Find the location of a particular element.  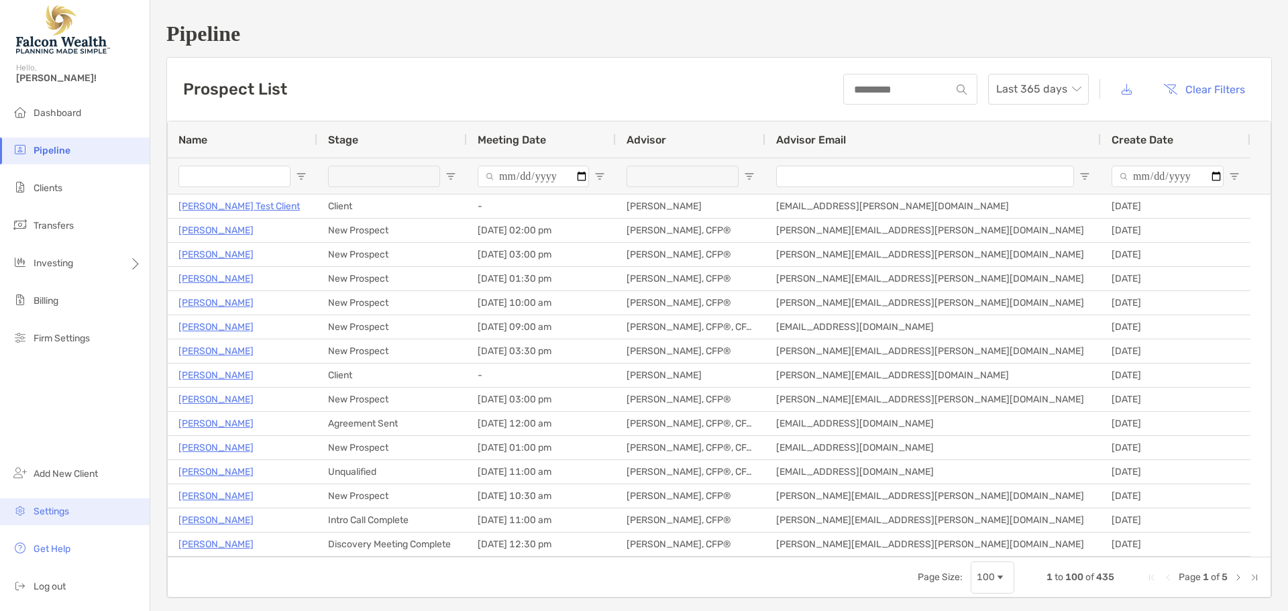

span: Add New Client is located at coordinates (66, 474).